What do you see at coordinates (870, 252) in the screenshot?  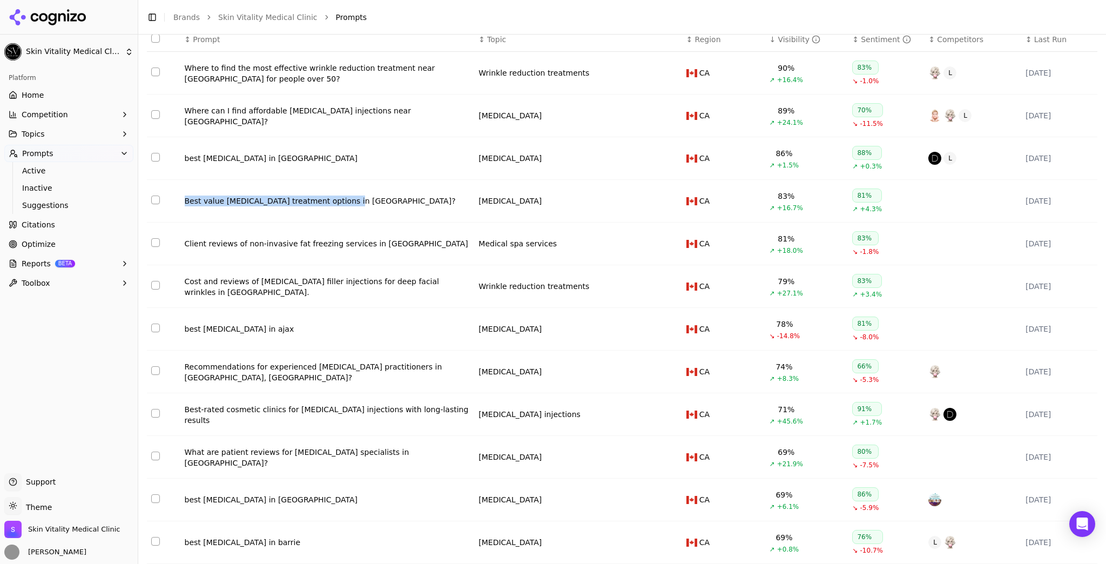 I see `span: -1.8%` at bounding box center [870, 252].